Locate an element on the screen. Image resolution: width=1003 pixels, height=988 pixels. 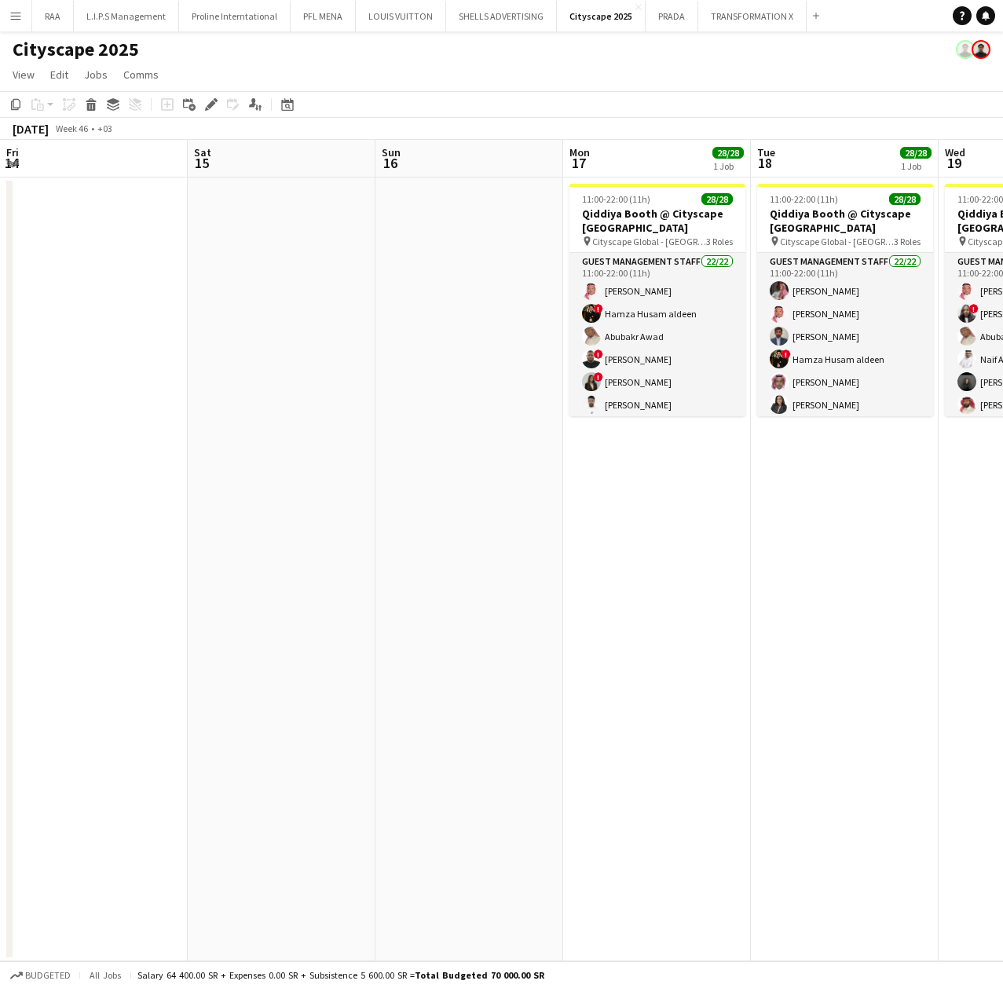
span: All jobs is located at coordinates (105, 975).